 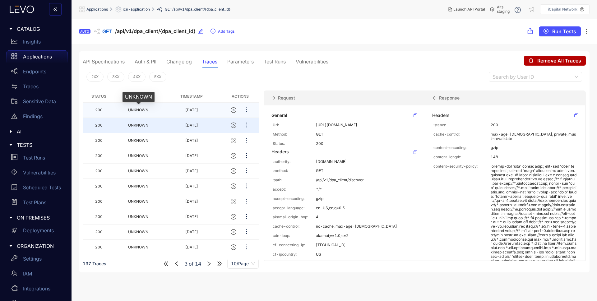 I want to click on p: Integrations, so click(x=37, y=289).